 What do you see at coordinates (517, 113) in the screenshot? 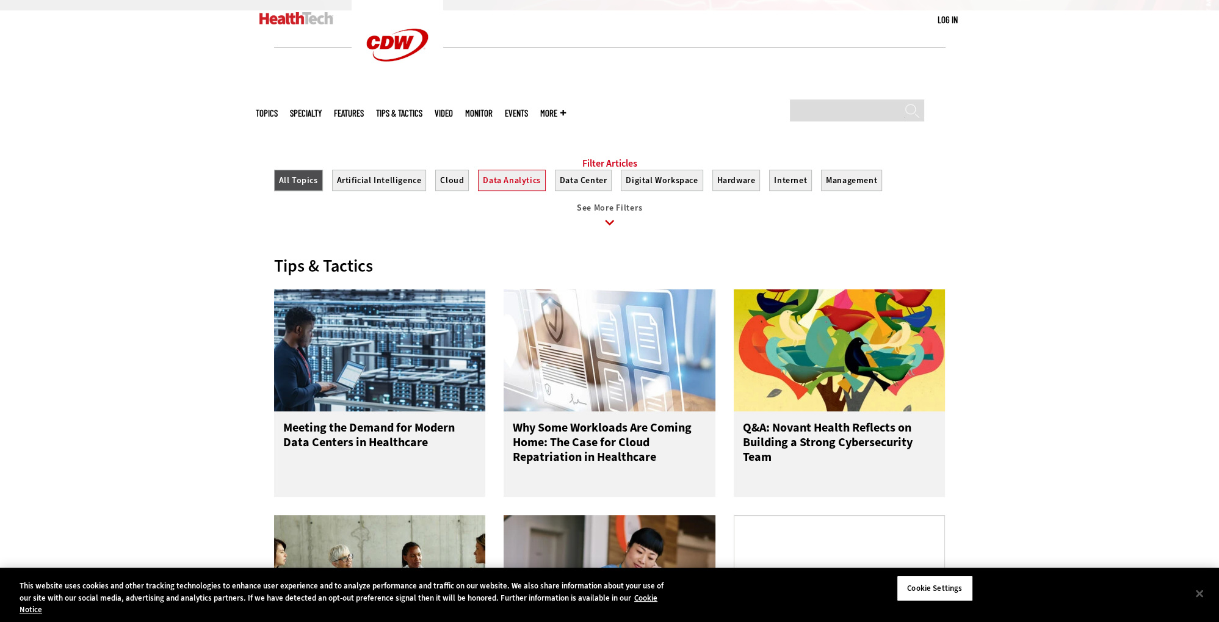
I see `a: Events` at bounding box center [517, 113].